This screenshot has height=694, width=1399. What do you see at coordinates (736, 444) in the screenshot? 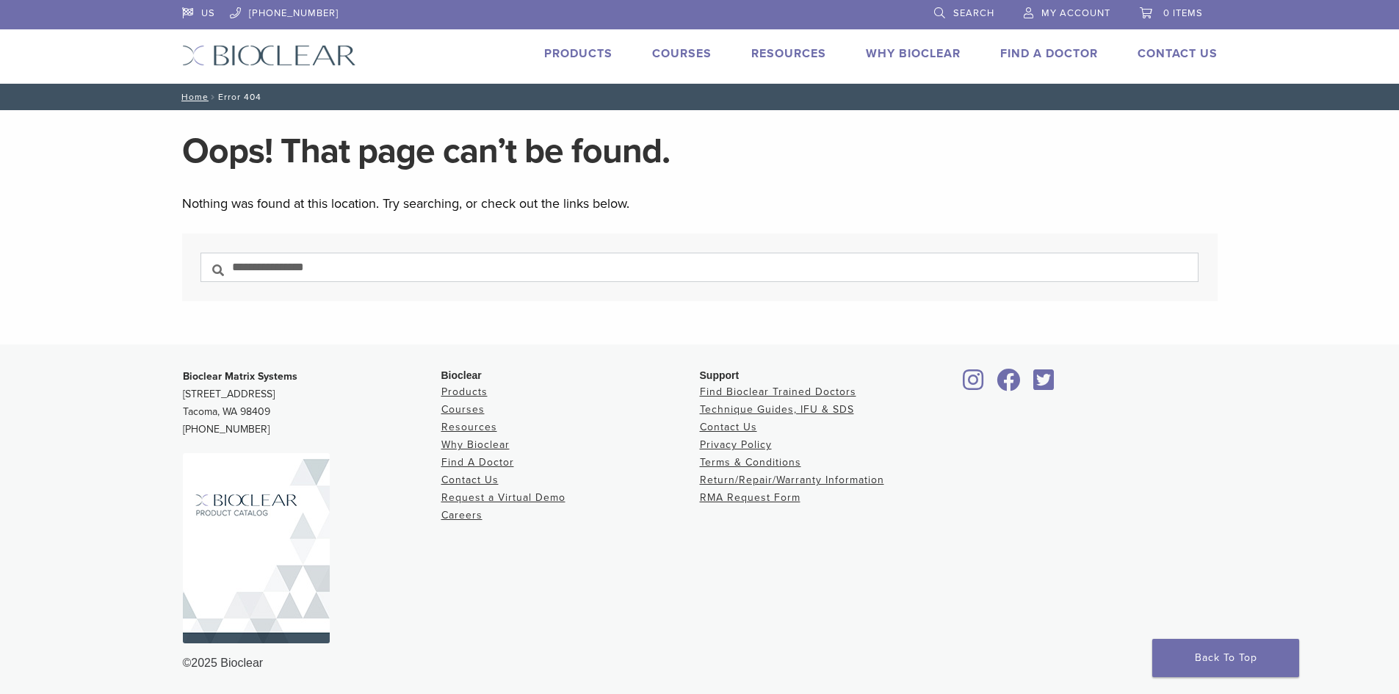
I see `a: Privacy Policy` at bounding box center [736, 444].